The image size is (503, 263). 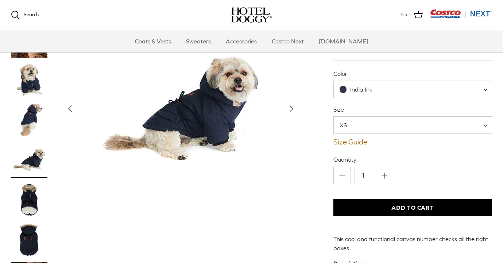 What do you see at coordinates (413, 208) in the screenshot?
I see `button: Add to Cart` at bounding box center [413, 208].